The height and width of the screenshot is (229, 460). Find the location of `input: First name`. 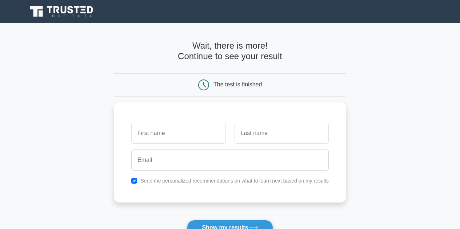

input: First name is located at coordinates (178, 133).